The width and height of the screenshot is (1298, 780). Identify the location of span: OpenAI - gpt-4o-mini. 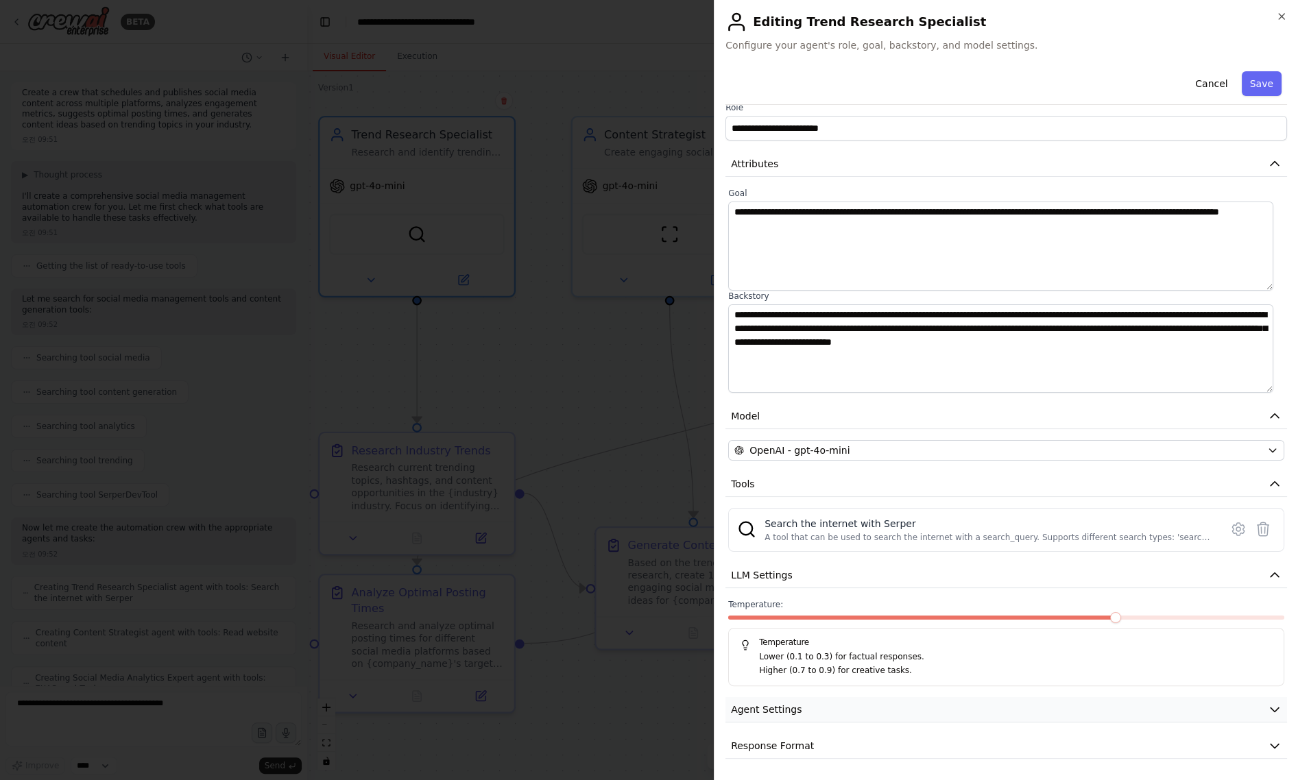
(799, 450).